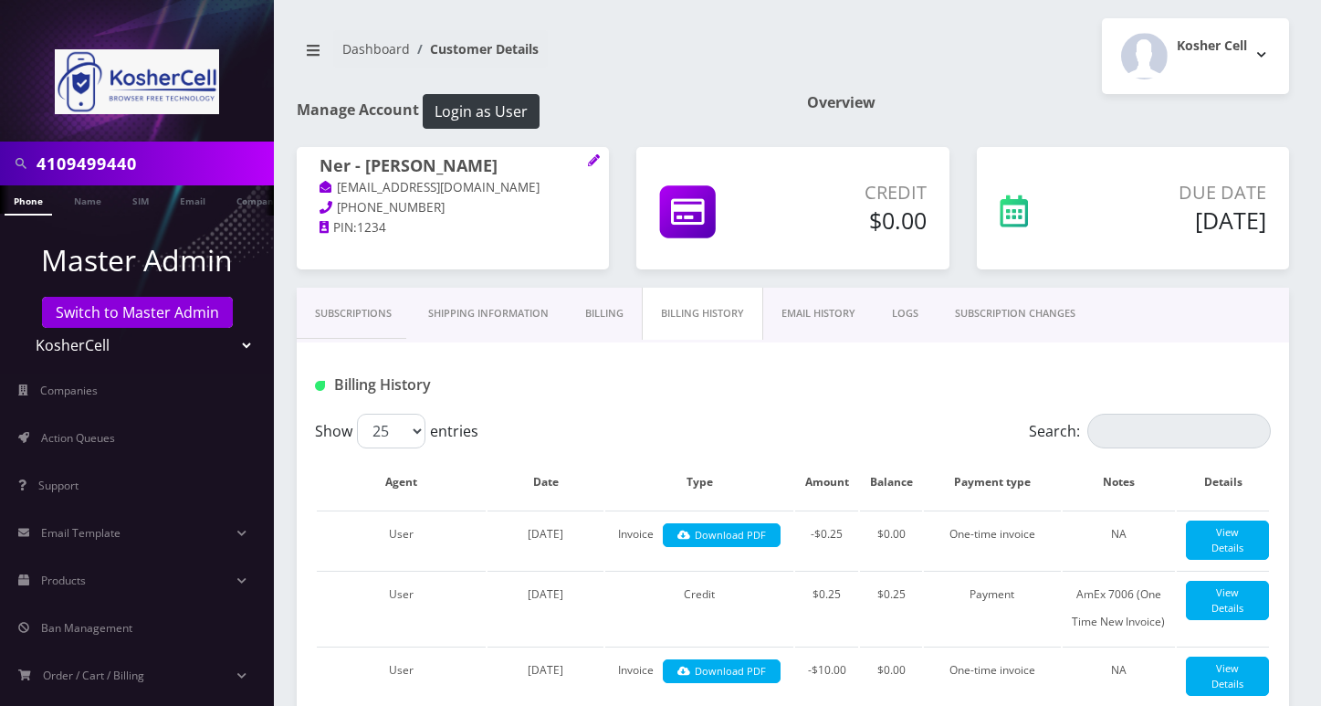  I want to click on a: SUBSCRIPTION CHANGES, so click(1016, 313).